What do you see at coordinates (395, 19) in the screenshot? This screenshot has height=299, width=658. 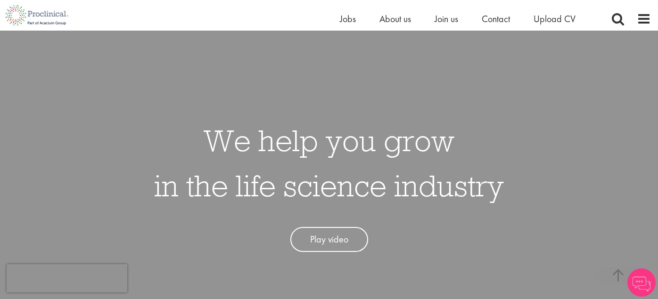 I see `a: About us` at bounding box center [395, 19].